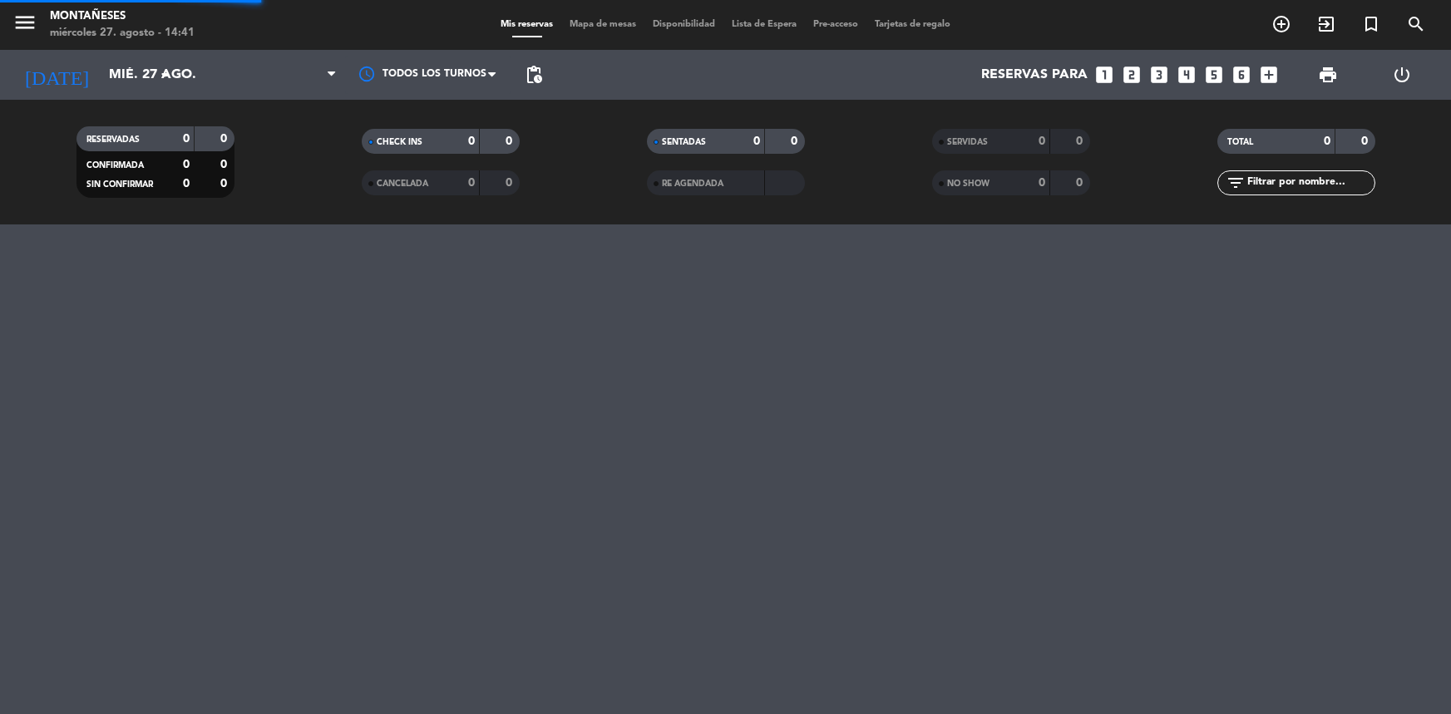  What do you see at coordinates (399, 142) in the screenshot?
I see `span: CHECK INS` at bounding box center [399, 142].